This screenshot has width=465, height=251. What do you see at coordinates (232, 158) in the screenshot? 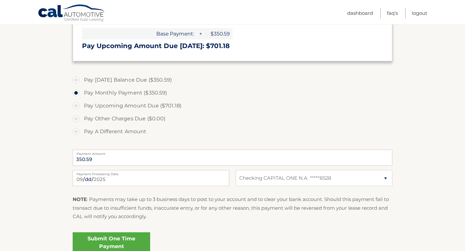
I see `input: Payment Amount` at bounding box center [232, 158].